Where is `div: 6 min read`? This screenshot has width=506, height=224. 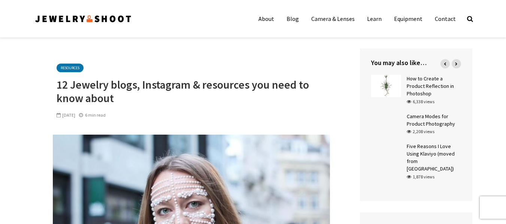 div: 6 min read is located at coordinates (92, 115).